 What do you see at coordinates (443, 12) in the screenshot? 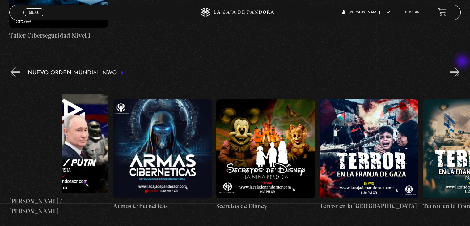
I see `a: View your shopping cart` at bounding box center [443, 12].